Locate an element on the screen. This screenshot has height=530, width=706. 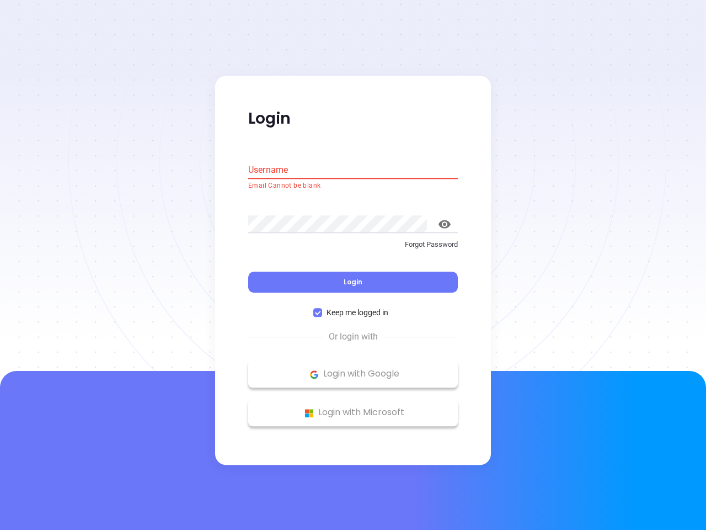
span: Login is located at coordinates (353, 282).